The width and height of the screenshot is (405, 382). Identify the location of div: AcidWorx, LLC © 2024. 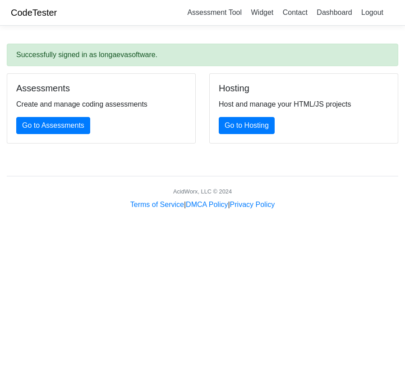
(202, 191).